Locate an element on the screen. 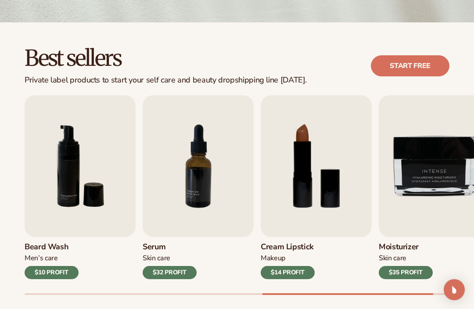 Image resolution: width=474 pixels, height=309 pixels. h3: Moisturizer is located at coordinates (406, 247).